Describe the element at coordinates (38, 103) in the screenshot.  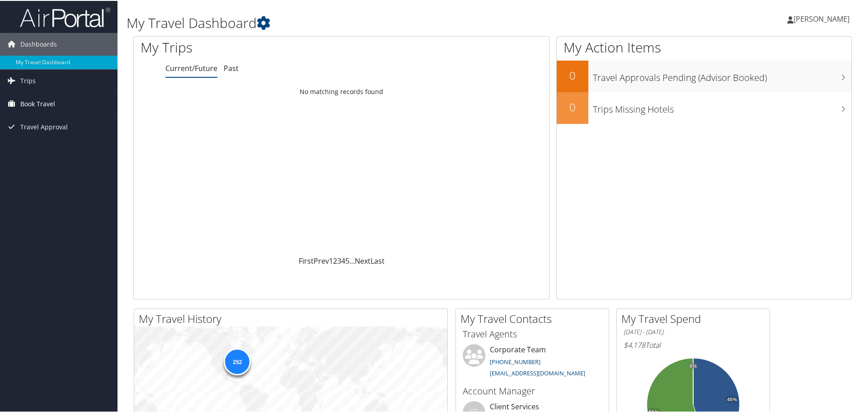
I see `span: Book Travel` at that location.